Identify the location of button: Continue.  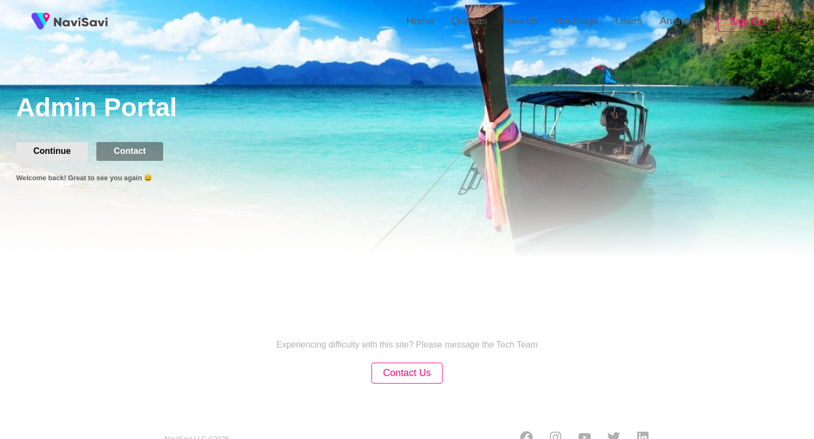
(52, 151).